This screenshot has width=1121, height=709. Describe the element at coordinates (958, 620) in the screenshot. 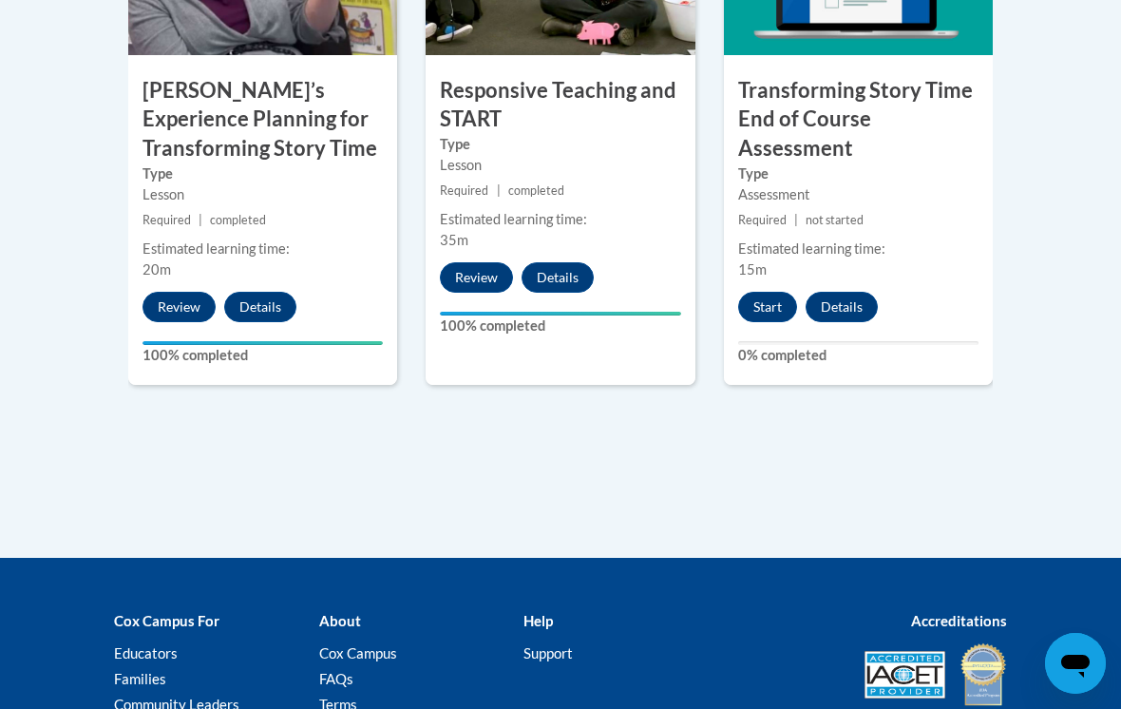

I see `b: Accreditations` at that location.